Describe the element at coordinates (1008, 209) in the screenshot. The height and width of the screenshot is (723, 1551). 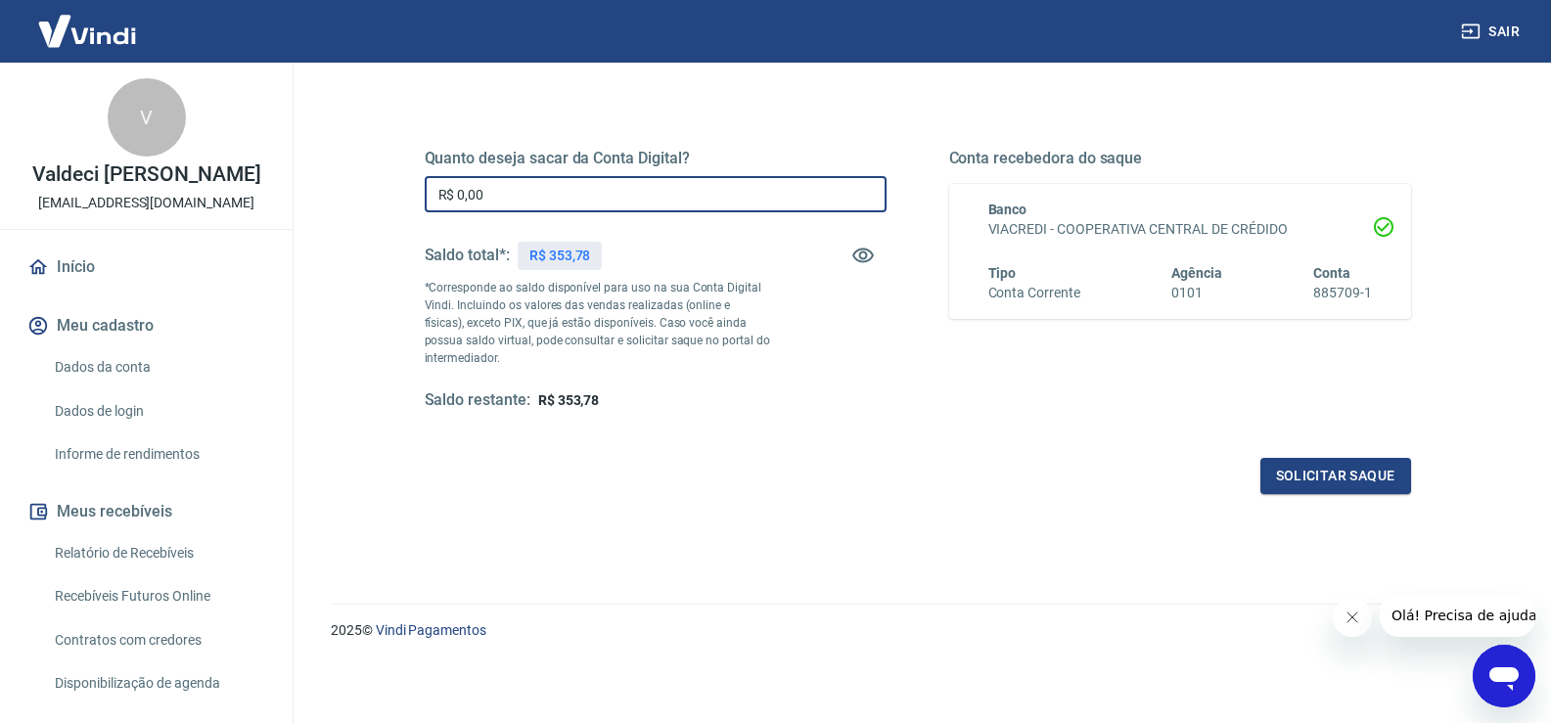
I see `span: Banco` at that location.